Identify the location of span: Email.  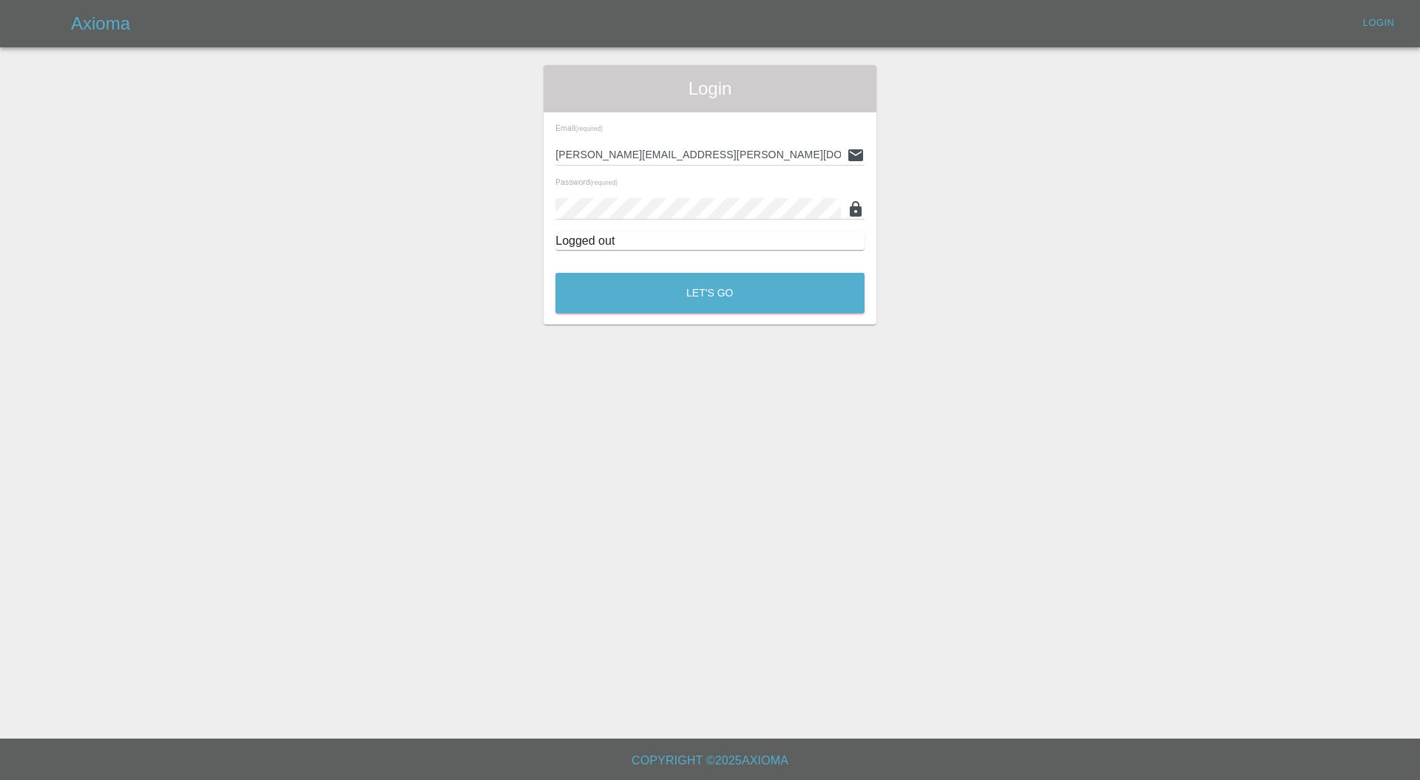
(579, 128).